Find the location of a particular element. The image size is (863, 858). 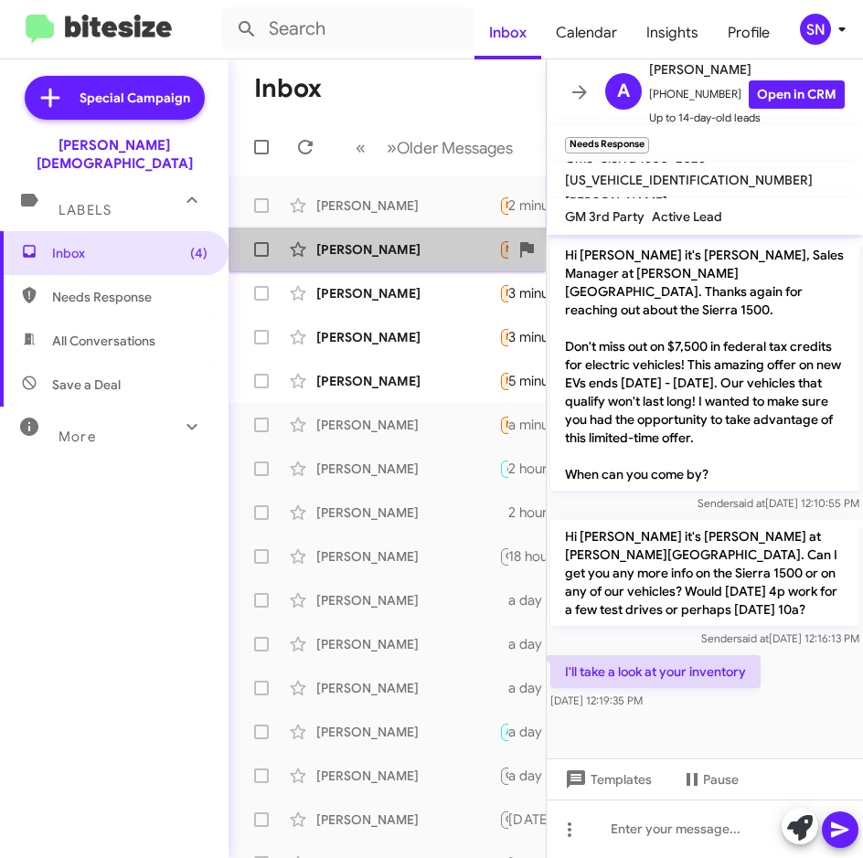

p: I'll take a look at your inventory is located at coordinates (655, 672).